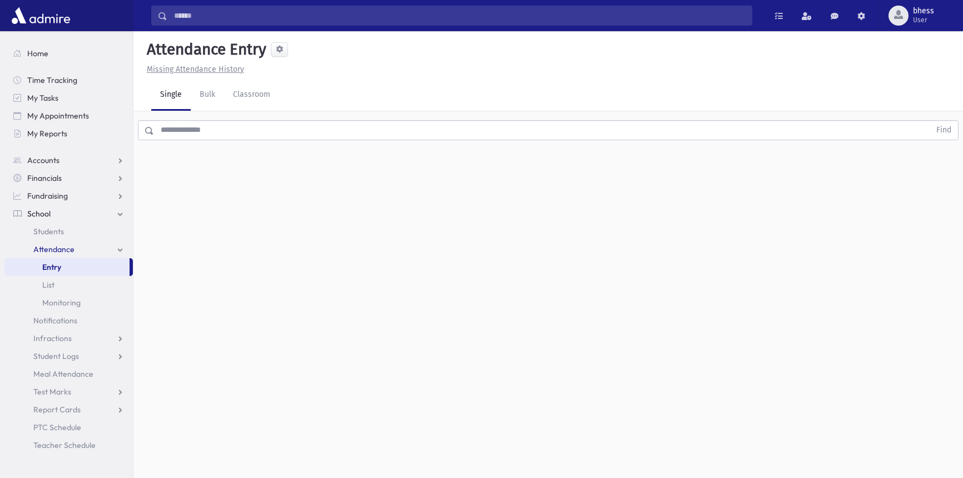 Image resolution: width=963 pixels, height=478 pixels. I want to click on span: My Reports, so click(47, 133).